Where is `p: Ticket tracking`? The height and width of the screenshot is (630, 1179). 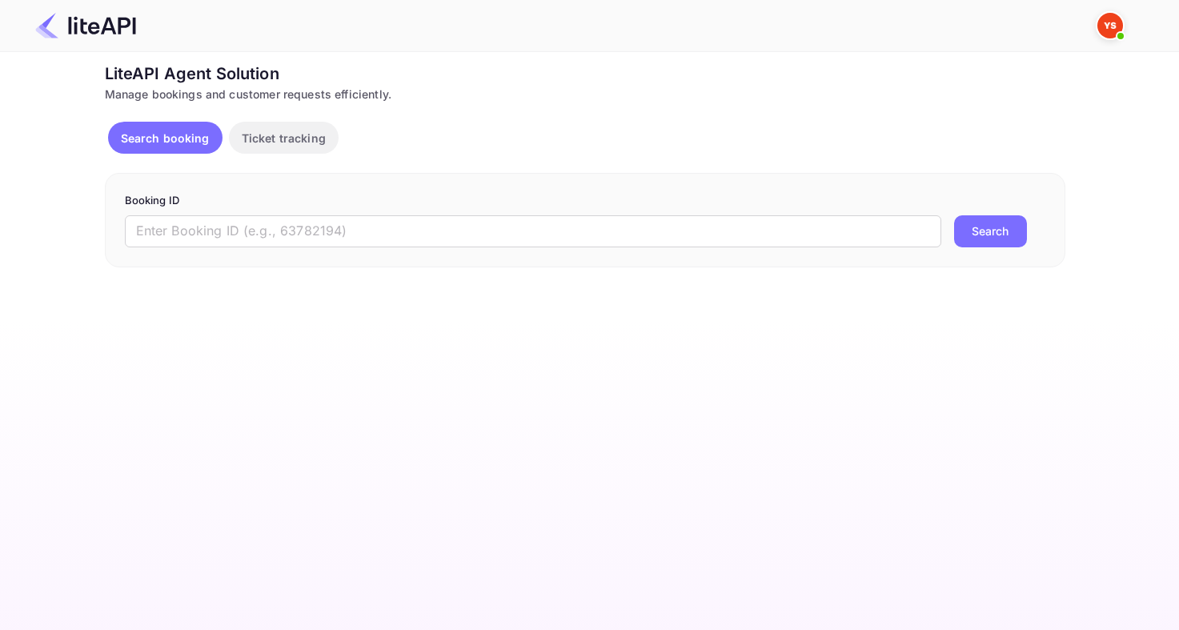
p: Ticket tracking is located at coordinates (283, 138).